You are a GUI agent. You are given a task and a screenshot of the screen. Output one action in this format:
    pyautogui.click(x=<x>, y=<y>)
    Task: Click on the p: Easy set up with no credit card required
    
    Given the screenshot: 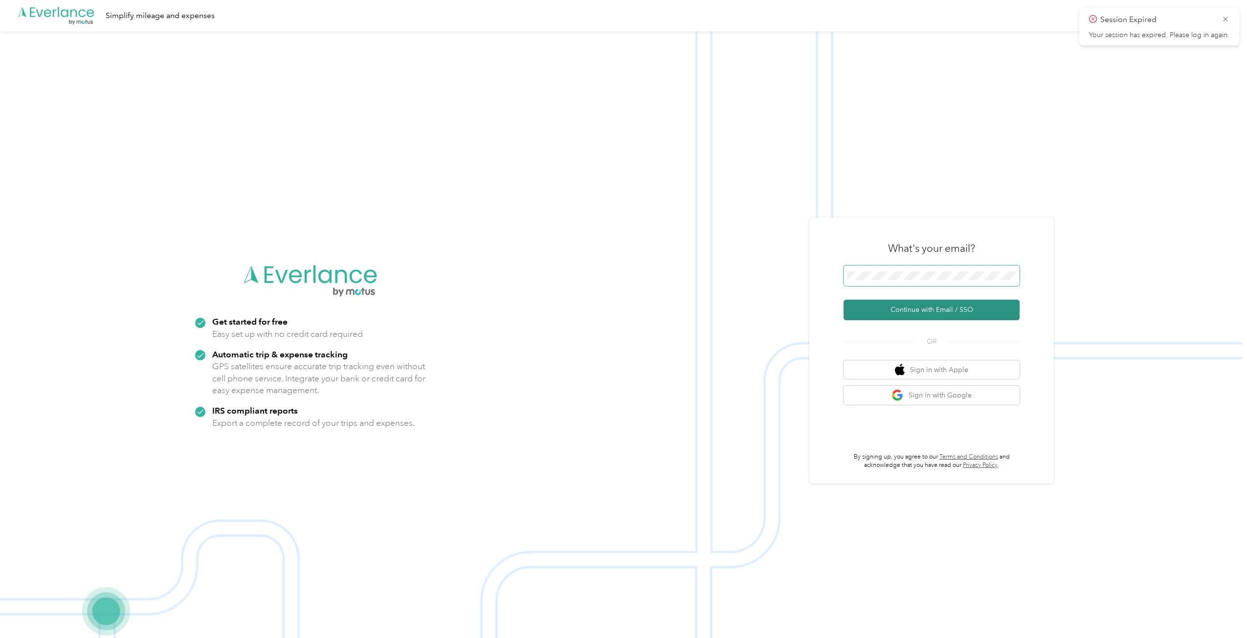 What is the action you would take?
    pyautogui.click(x=287, y=334)
    